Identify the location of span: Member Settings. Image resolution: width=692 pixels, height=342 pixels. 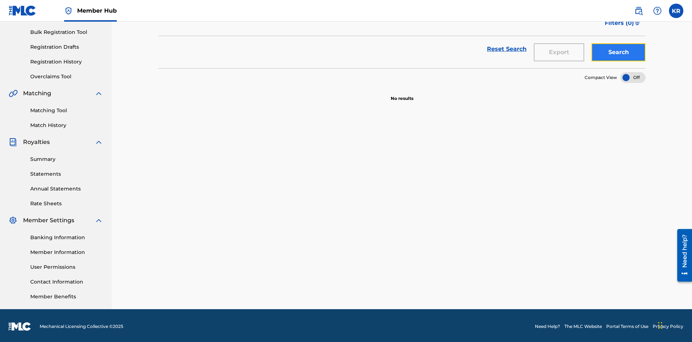
(49, 220).